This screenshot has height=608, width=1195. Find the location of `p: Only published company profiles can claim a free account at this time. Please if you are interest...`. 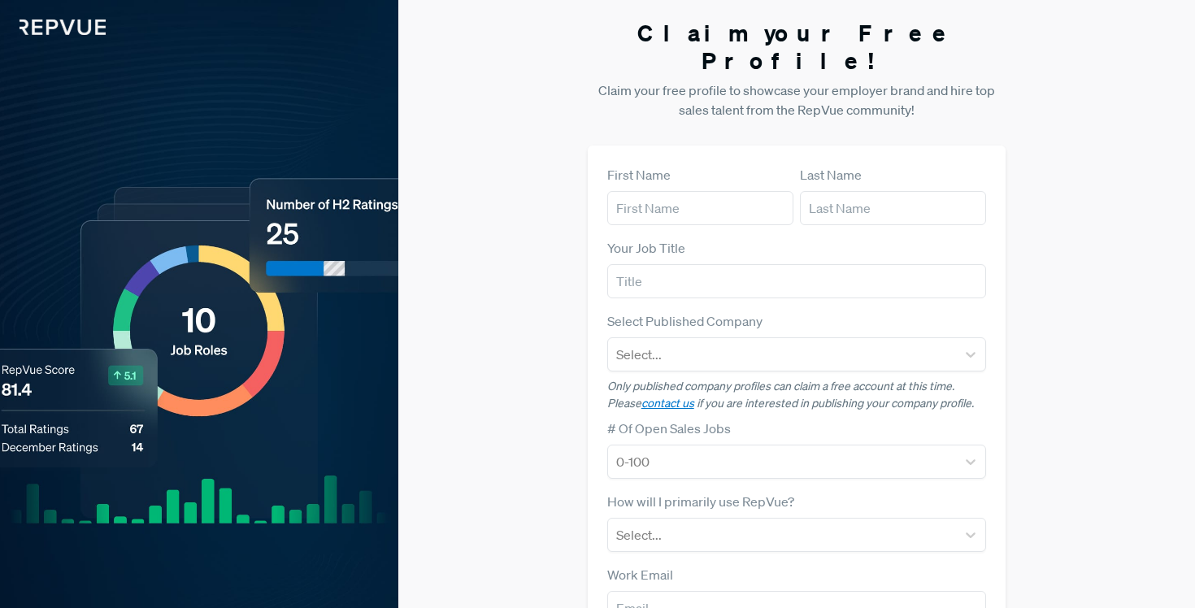

p: Only published company profiles can claim a free account at this time. Please if you are interest... is located at coordinates (797, 395).